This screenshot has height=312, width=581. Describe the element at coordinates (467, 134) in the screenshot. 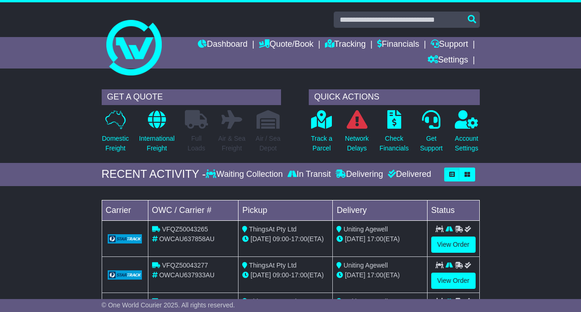

I see `a: AccountSettings` at that location.